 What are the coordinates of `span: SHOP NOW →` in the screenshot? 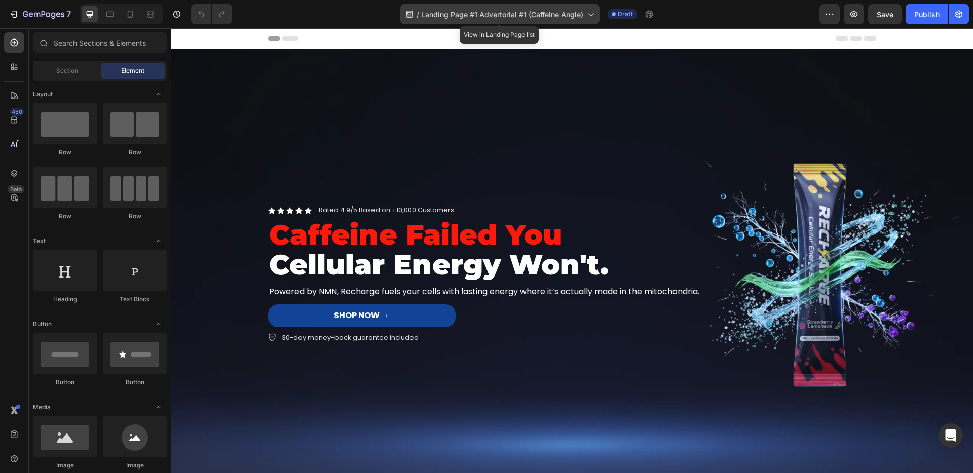 It's located at (191, 287).